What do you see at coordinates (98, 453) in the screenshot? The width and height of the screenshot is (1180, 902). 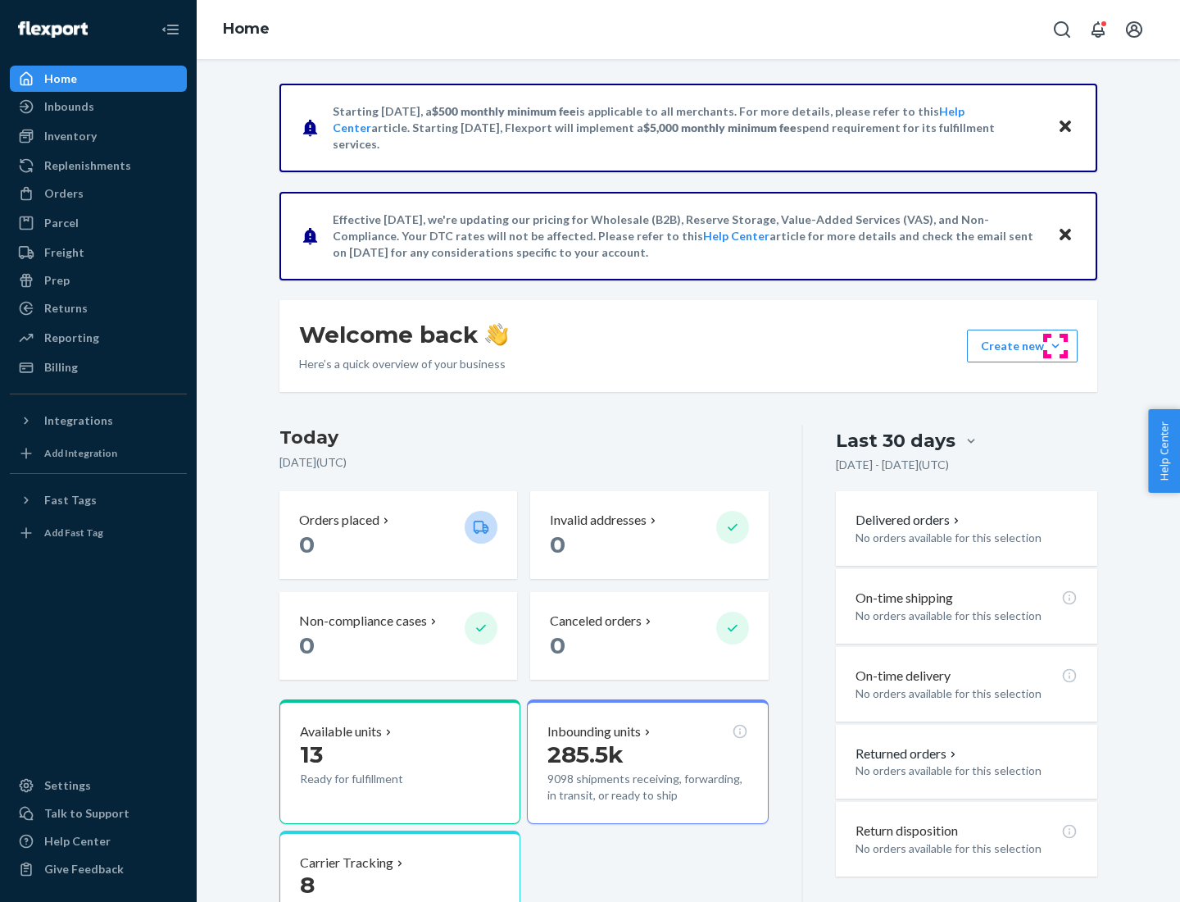 I see `a: Add Integration` at bounding box center [98, 453].